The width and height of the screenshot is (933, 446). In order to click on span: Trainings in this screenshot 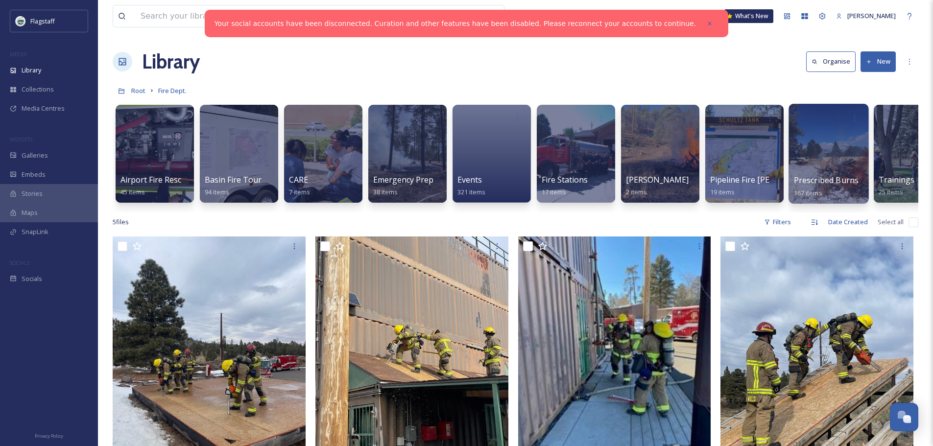, I will do `click(896, 180)`.